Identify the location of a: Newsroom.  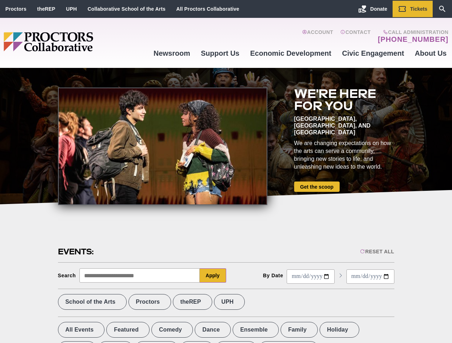
(172, 53).